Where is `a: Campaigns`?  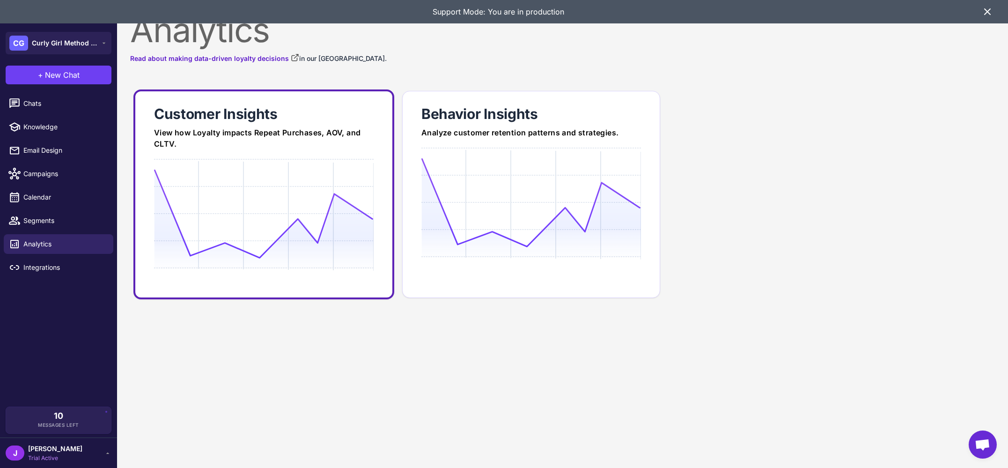
a: Campaigns is located at coordinates (59, 174).